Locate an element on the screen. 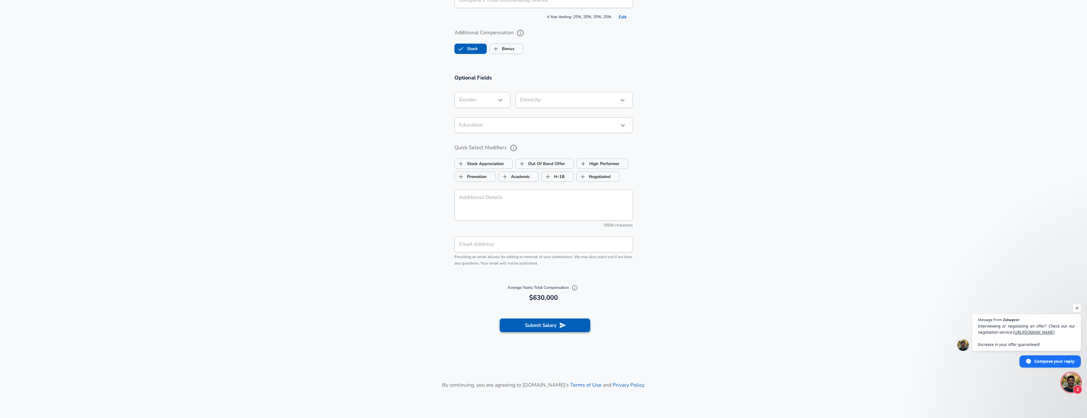  label: Stock Appreciation is located at coordinates (479, 164).